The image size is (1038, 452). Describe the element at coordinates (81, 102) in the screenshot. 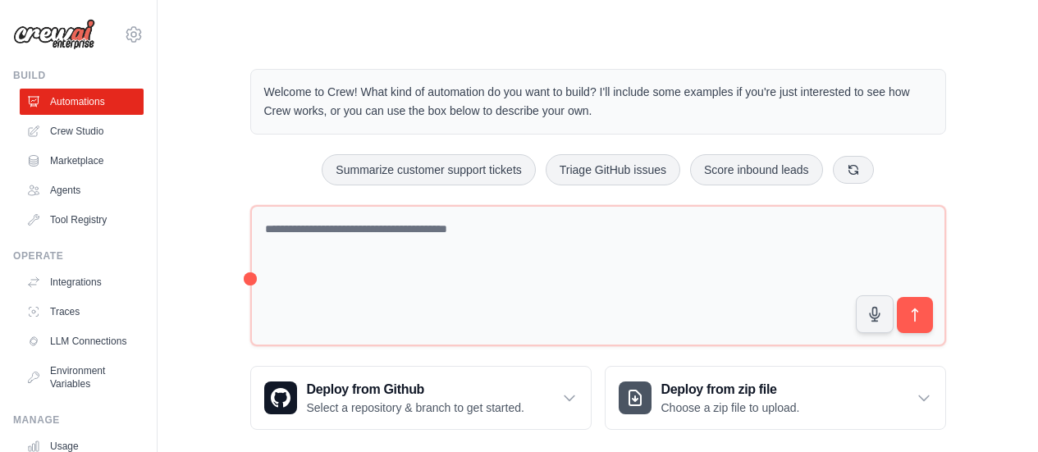

I see `a: Automations` at that location.